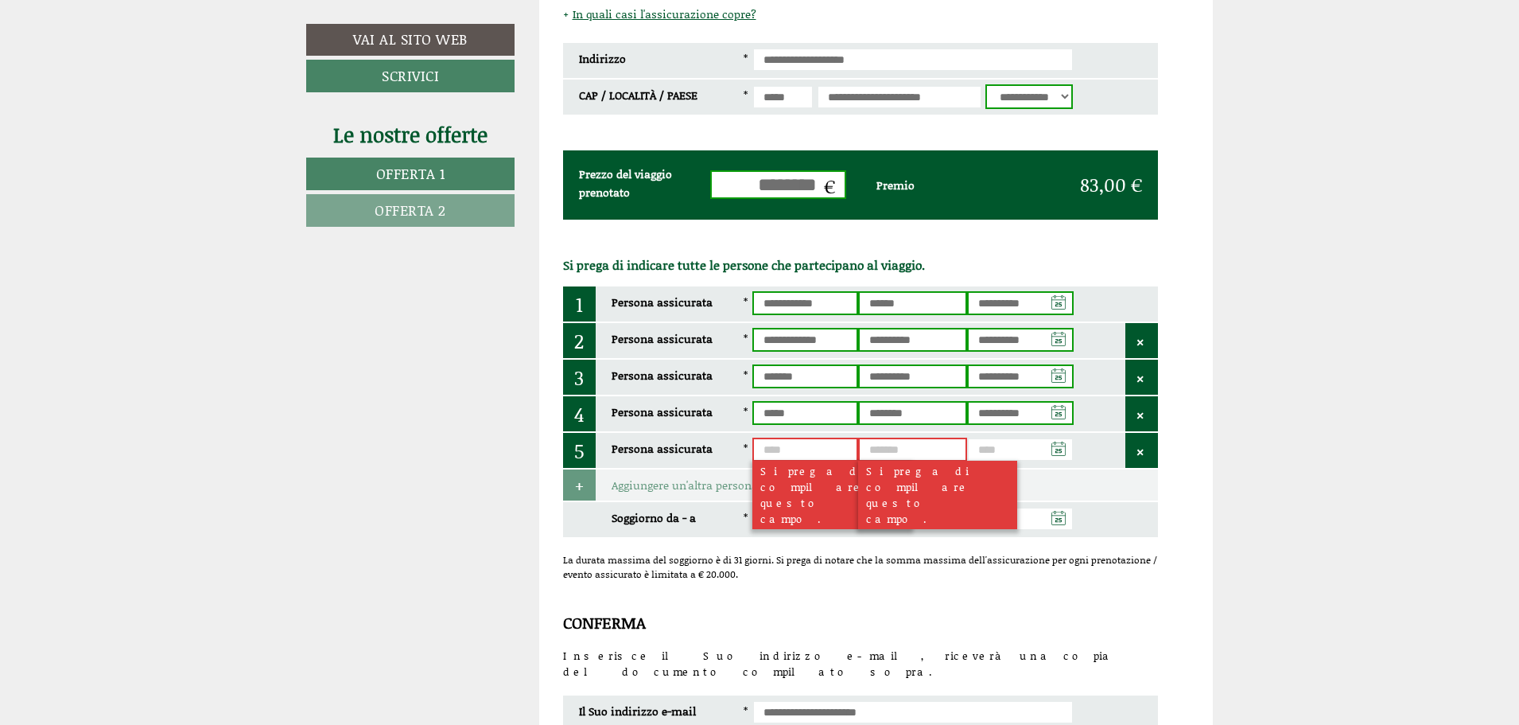 The image size is (1519, 725). Describe the element at coordinates (861, 567) in the screenshot. I see `div: La durata massima del soggiorno è di 31 giorni. Si prega di notare che la somma massima dell'assi...` at that location.